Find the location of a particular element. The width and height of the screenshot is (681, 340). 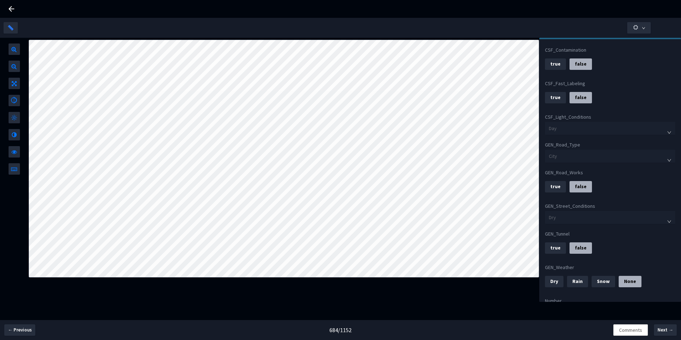

span: Next → is located at coordinates (666, 330).